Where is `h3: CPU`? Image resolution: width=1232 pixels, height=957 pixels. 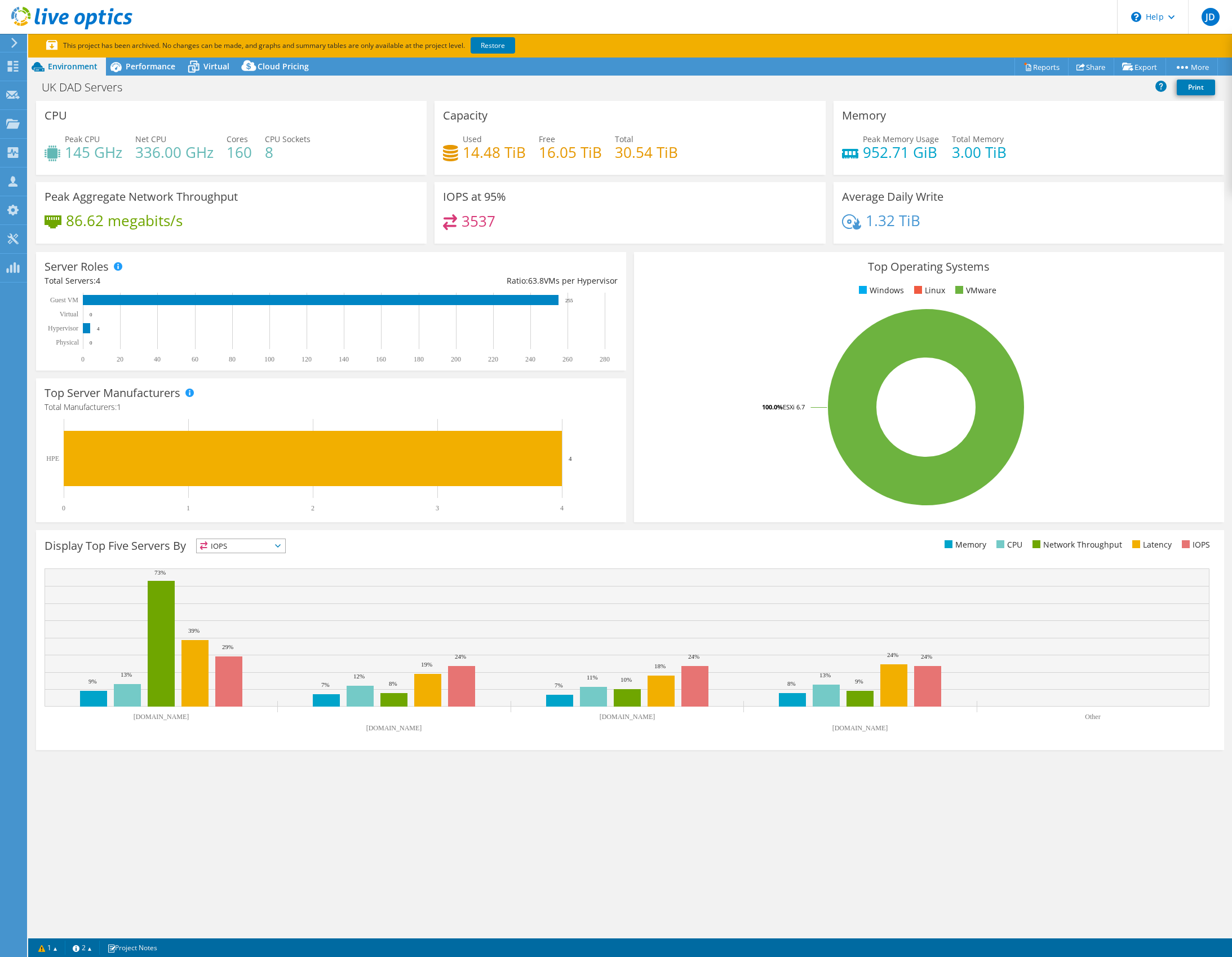
h3: CPU is located at coordinates (56, 116).